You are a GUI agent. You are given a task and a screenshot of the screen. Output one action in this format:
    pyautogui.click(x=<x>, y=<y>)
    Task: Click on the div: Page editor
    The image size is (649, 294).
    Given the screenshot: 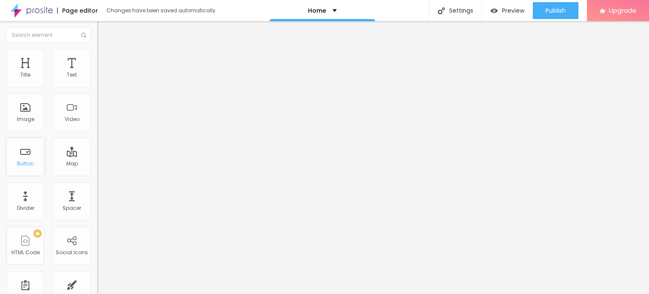 What is the action you would take?
    pyautogui.click(x=77, y=11)
    